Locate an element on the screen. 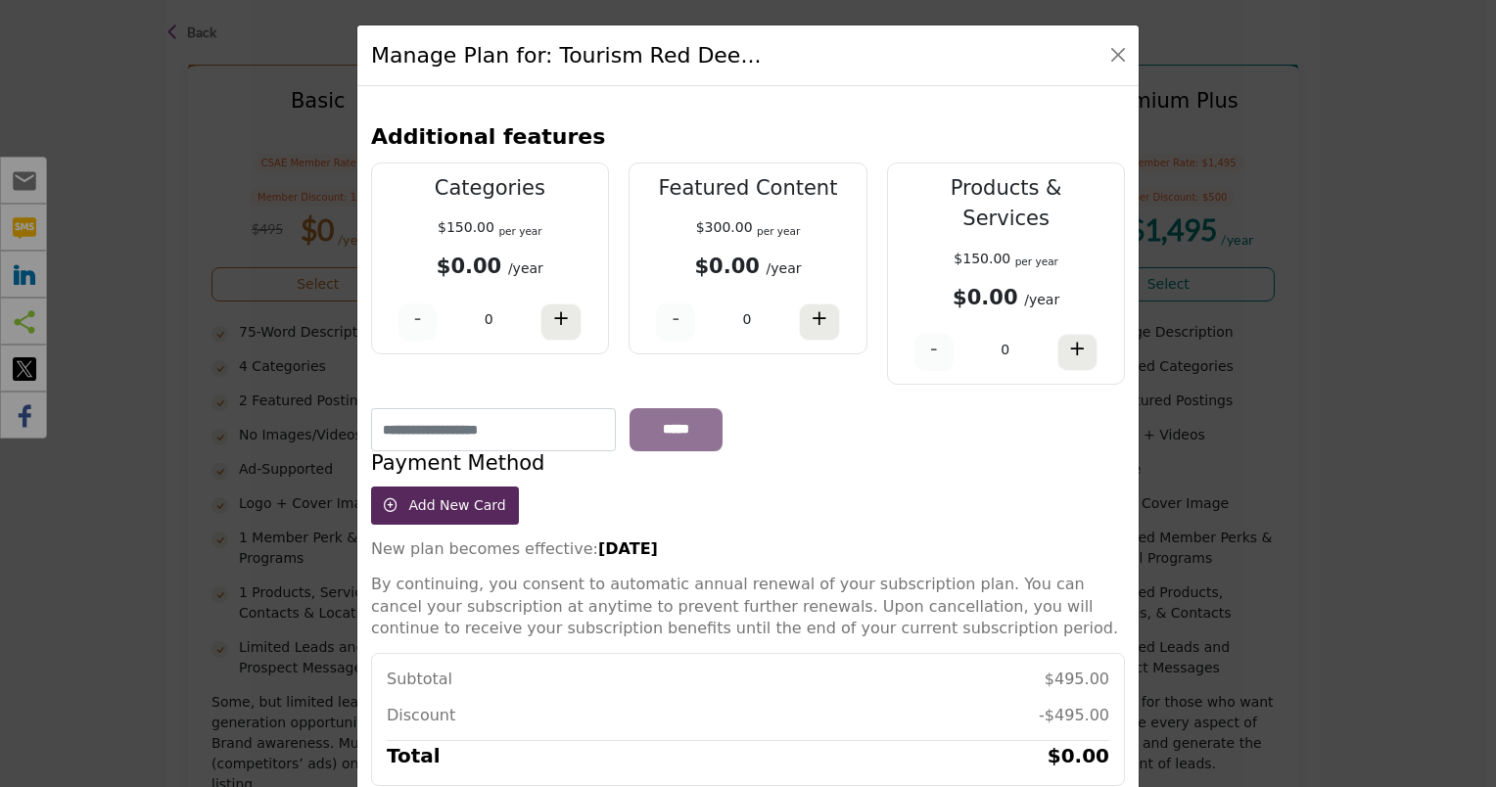 The width and height of the screenshot is (1496, 787). p: -$495.00 is located at coordinates (1074, 716).